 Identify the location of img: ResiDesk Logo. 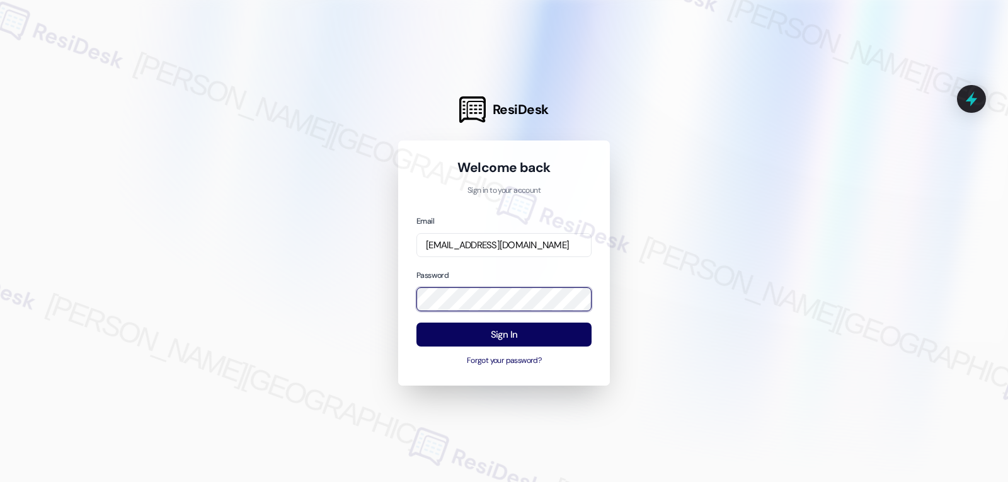
(473, 110).